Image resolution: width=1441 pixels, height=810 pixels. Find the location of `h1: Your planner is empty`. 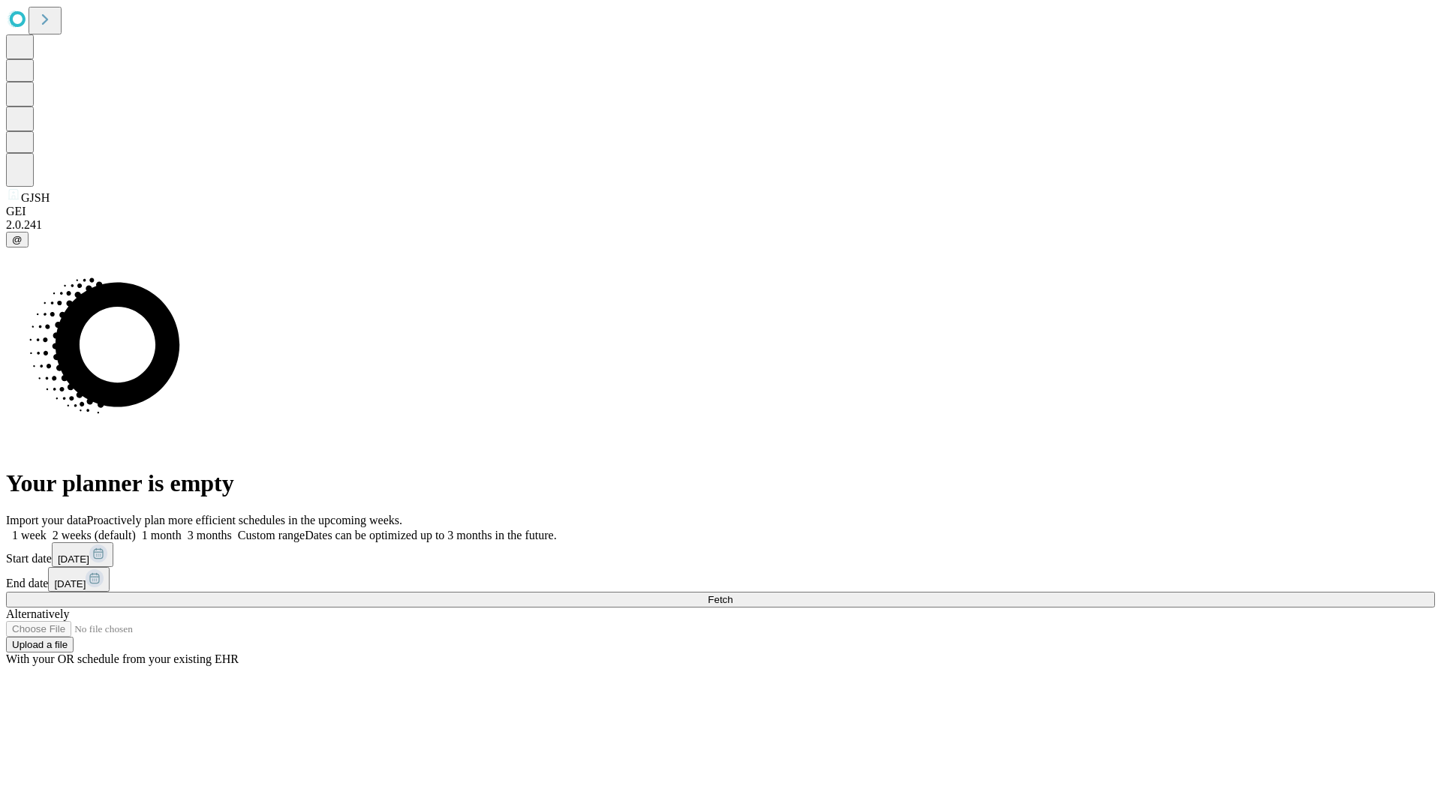

h1: Your planner is empty is located at coordinates (720, 483).